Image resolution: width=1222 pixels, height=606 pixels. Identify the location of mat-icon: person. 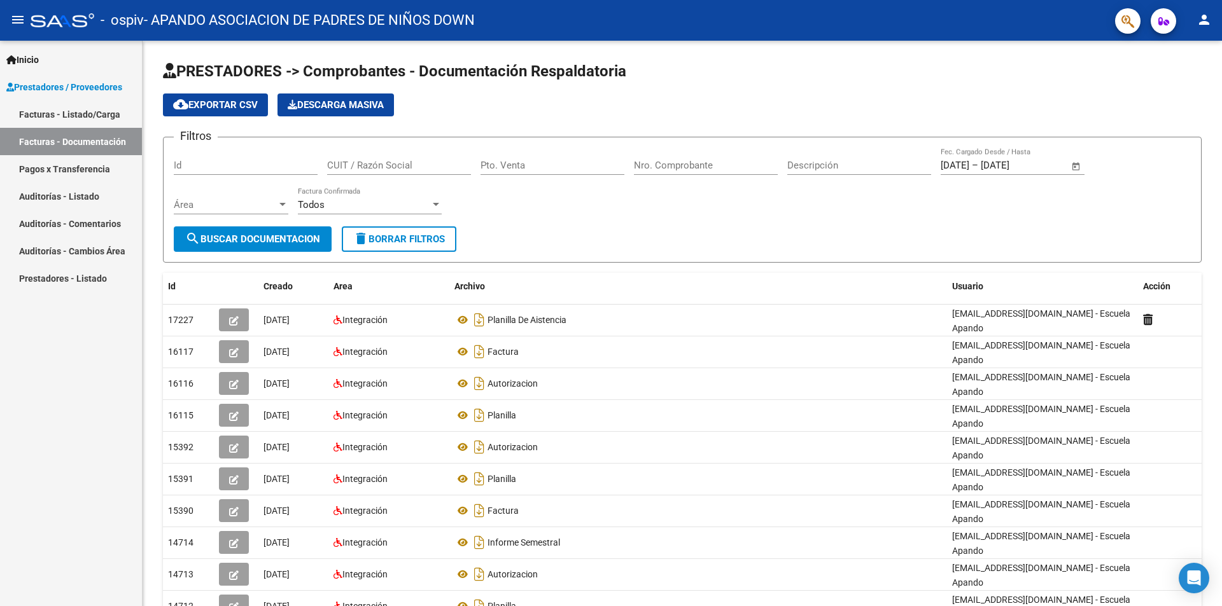
(1204, 20).